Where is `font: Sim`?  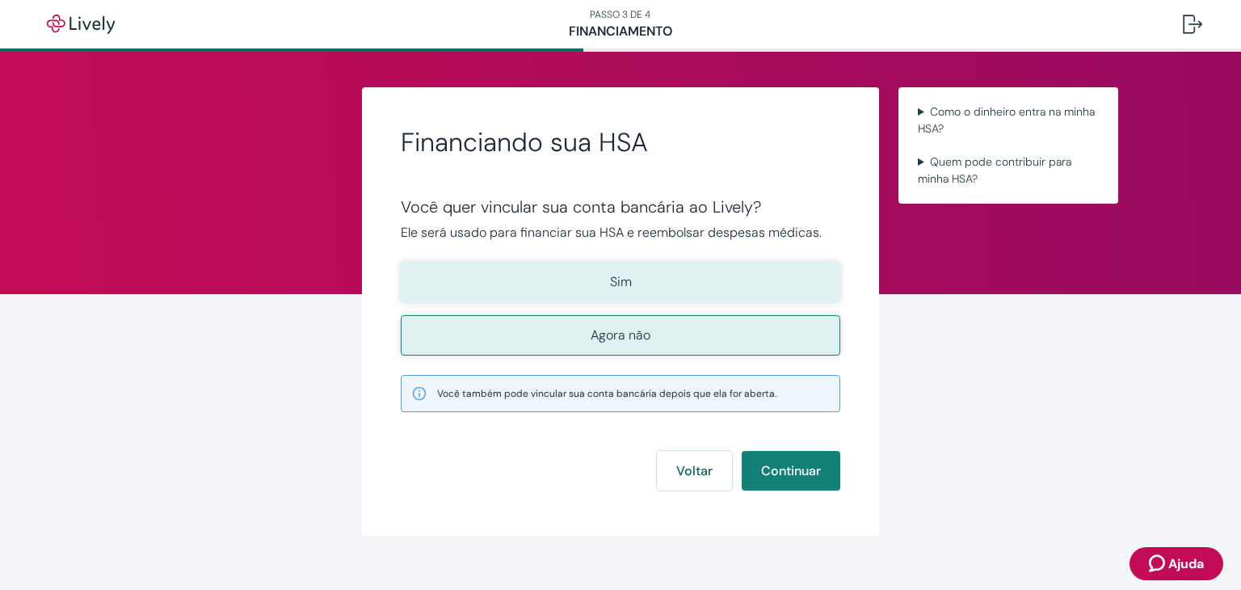
font: Sim is located at coordinates (620, 281).